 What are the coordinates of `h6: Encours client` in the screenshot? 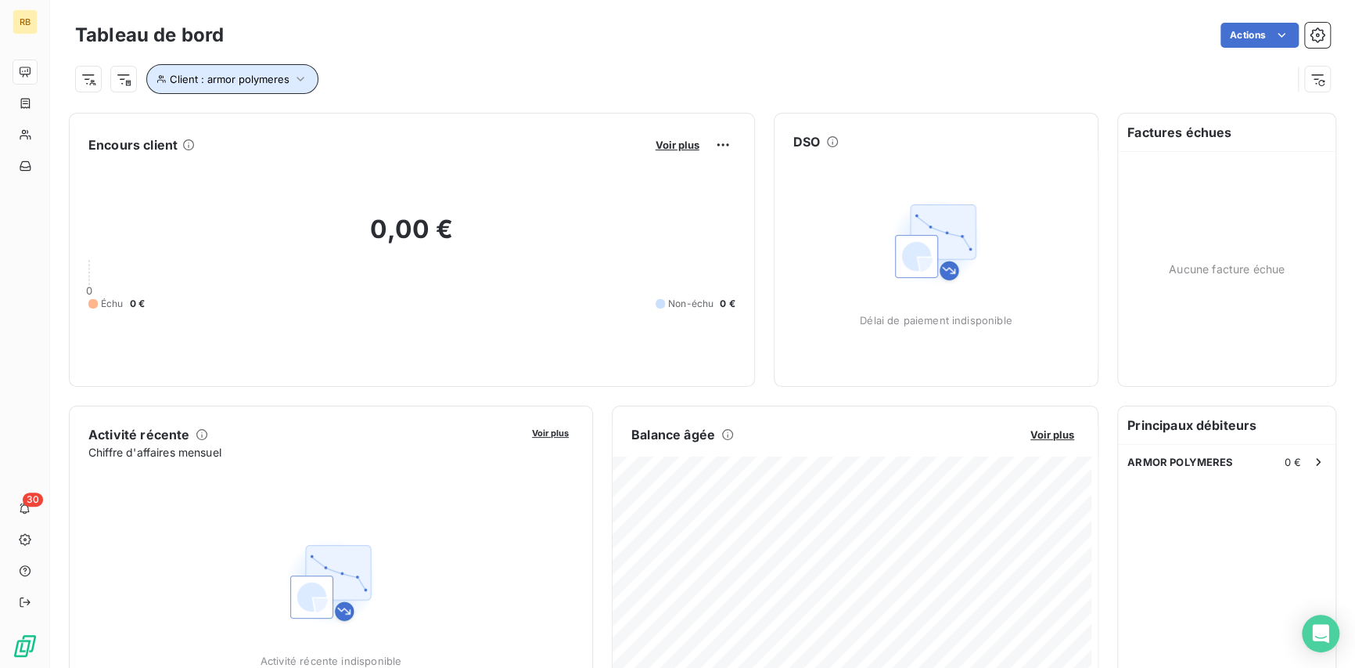 It's located at (133, 145).